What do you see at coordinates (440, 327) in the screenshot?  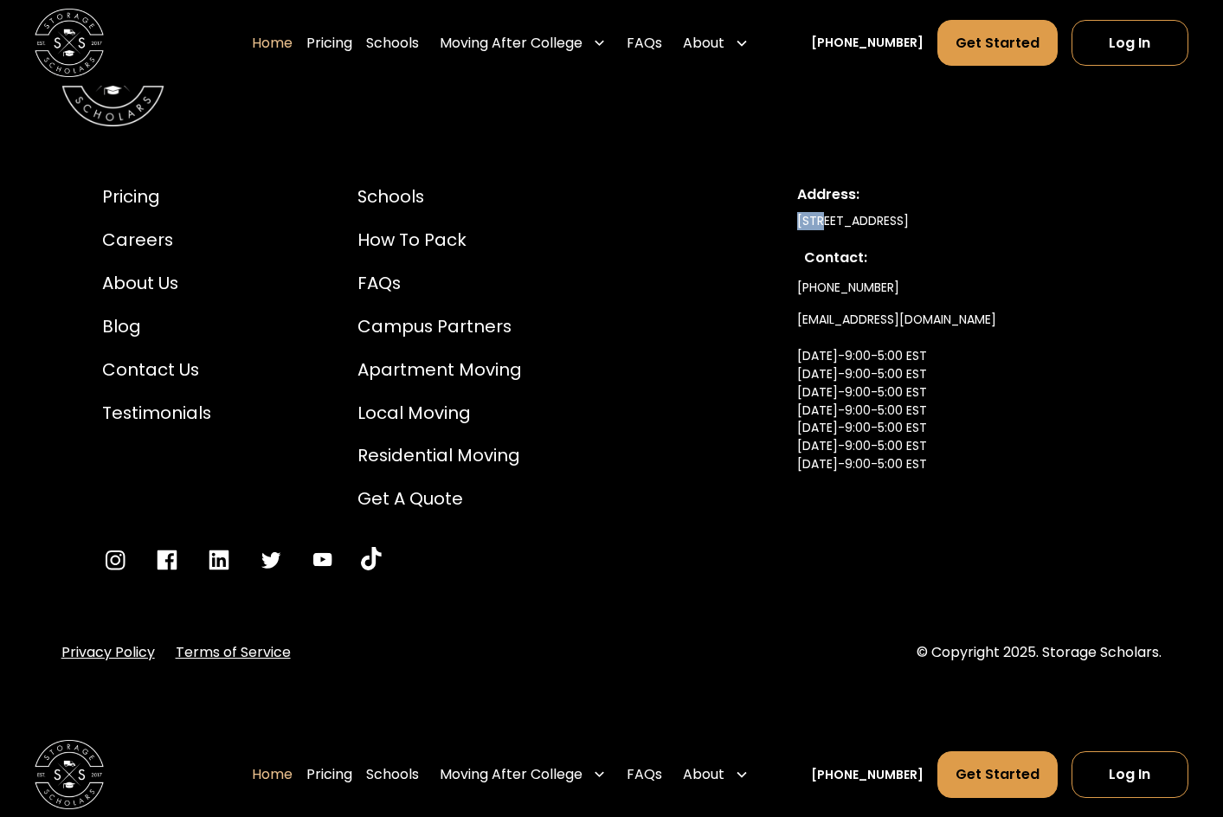 I see `div: Campus Partners` at bounding box center [440, 327].